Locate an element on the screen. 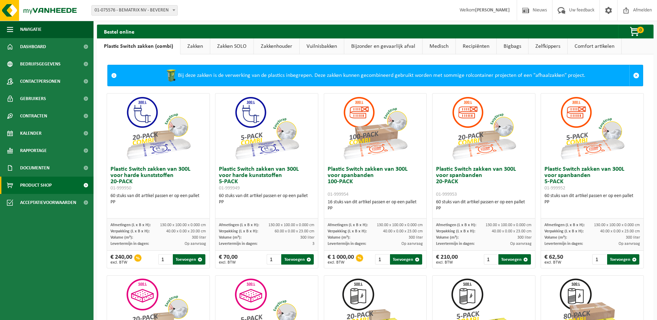 Image resolution: width=657 pixels, height=320 pixels. button: 0 is located at coordinates (636, 32).